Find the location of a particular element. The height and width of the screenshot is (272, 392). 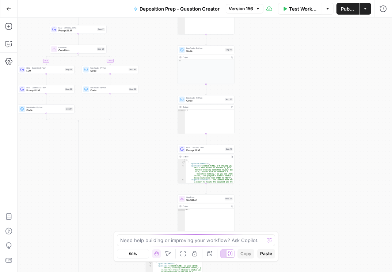

g: Edge from step_40 to step_15 is located at coordinates (206, 39).